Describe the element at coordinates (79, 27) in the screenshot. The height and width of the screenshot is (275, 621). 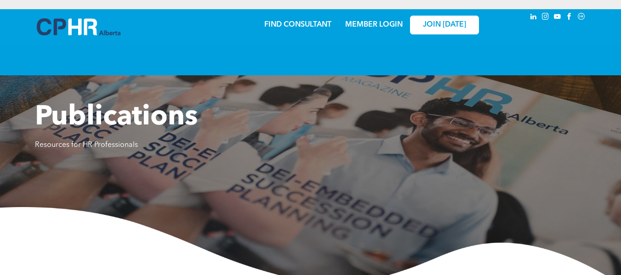
I see `img: A blue and white logo for cp alberta` at that location.